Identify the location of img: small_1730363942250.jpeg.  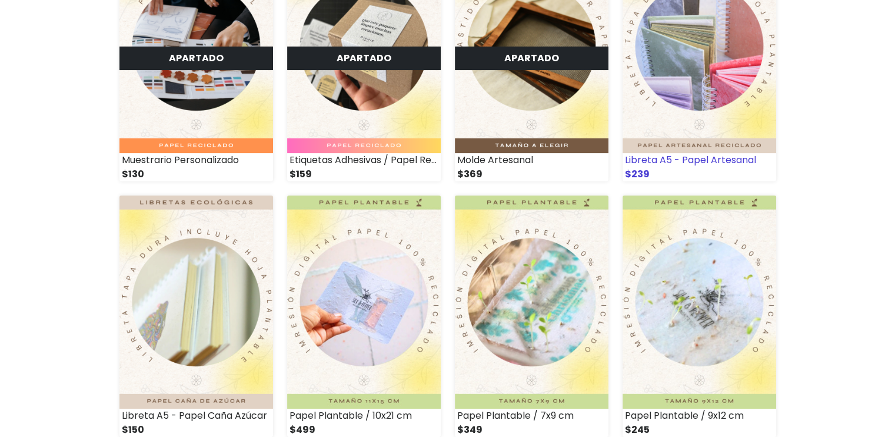
(531, 302).